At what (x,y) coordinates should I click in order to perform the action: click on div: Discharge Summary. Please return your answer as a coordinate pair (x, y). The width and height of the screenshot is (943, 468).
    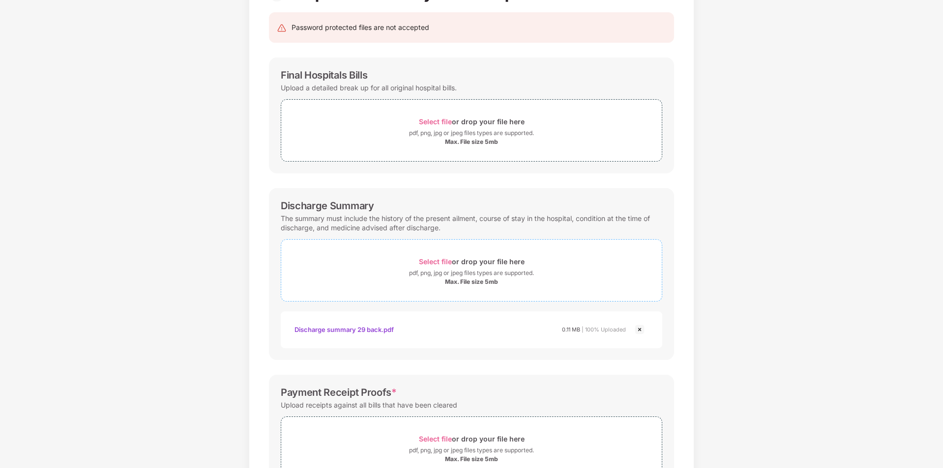
    Looking at the image, I should click on (327, 206).